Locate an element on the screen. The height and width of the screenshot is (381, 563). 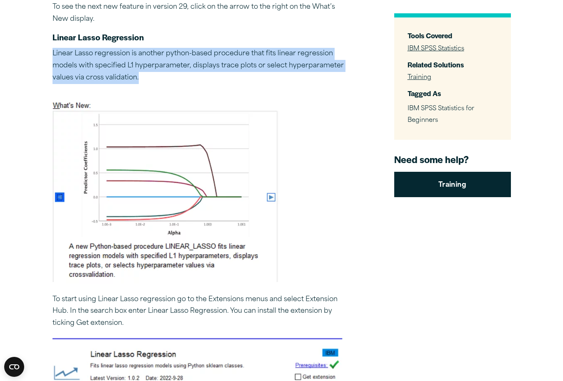
p: To see the next new feature in version 29, click on the arrow to the right on the What’s New disp... is located at coordinates (198, 13).